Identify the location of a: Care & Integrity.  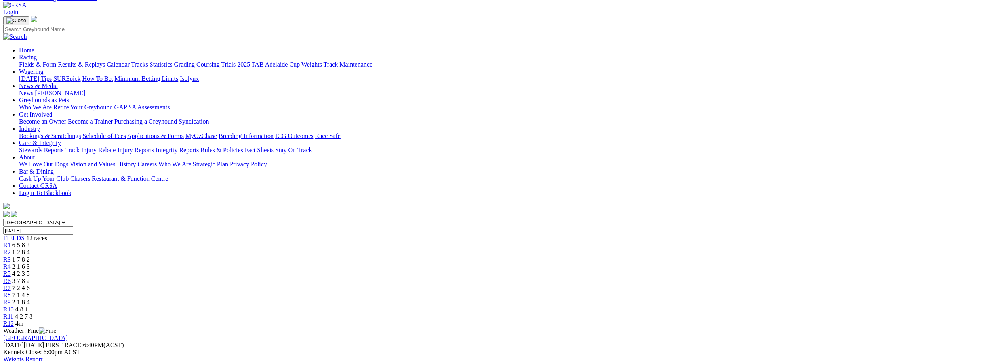
(40, 143).